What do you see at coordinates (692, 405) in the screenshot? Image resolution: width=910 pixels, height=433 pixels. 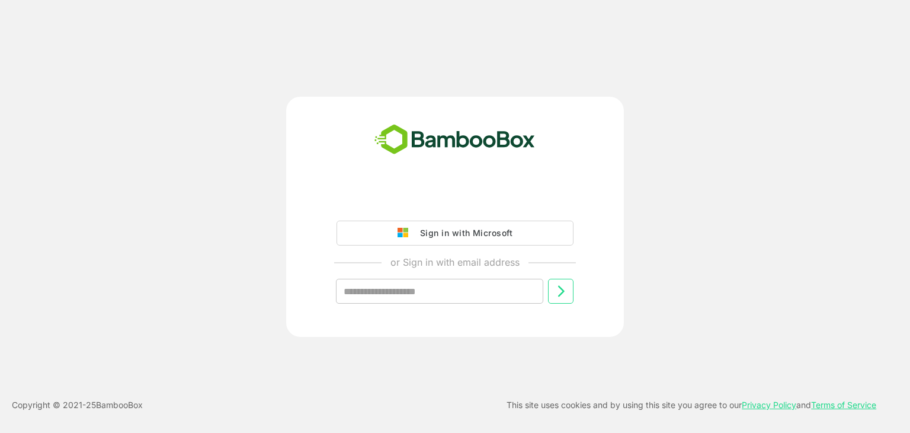 I see `p: This site uses cookies and by using this site you agree to our and` at bounding box center [692, 405].